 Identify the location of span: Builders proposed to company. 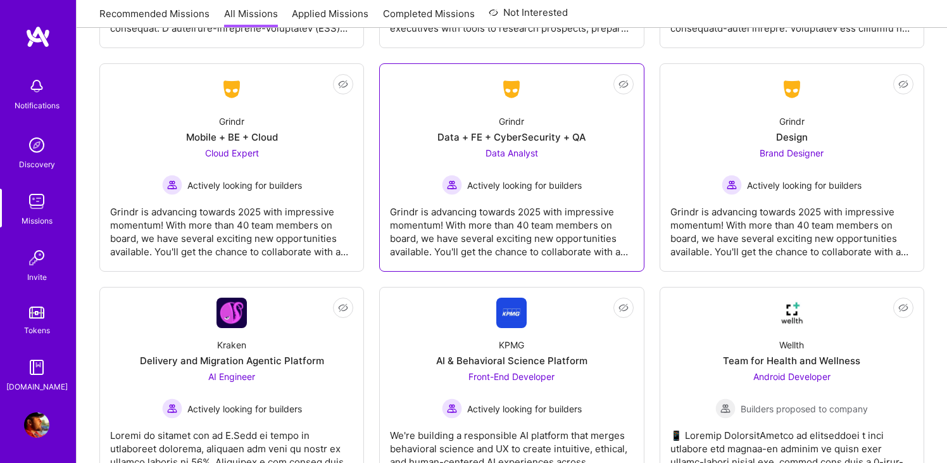
(804, 408).